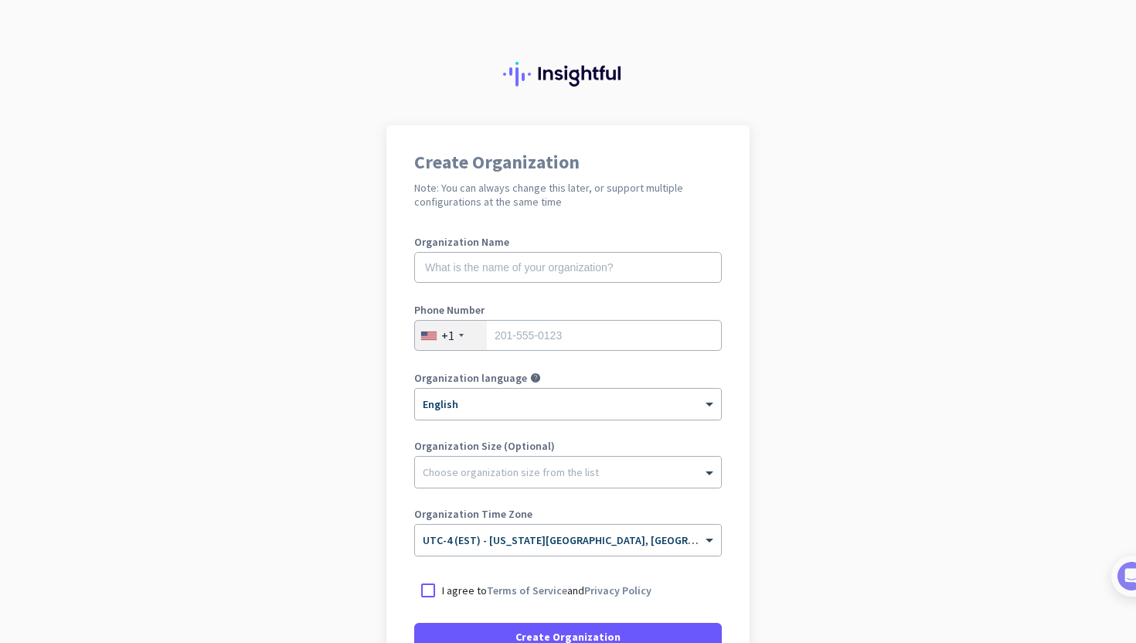  Describe the element at coordinates (568, 162) in the screenshot. I see `h1: Create Organization` at that location.